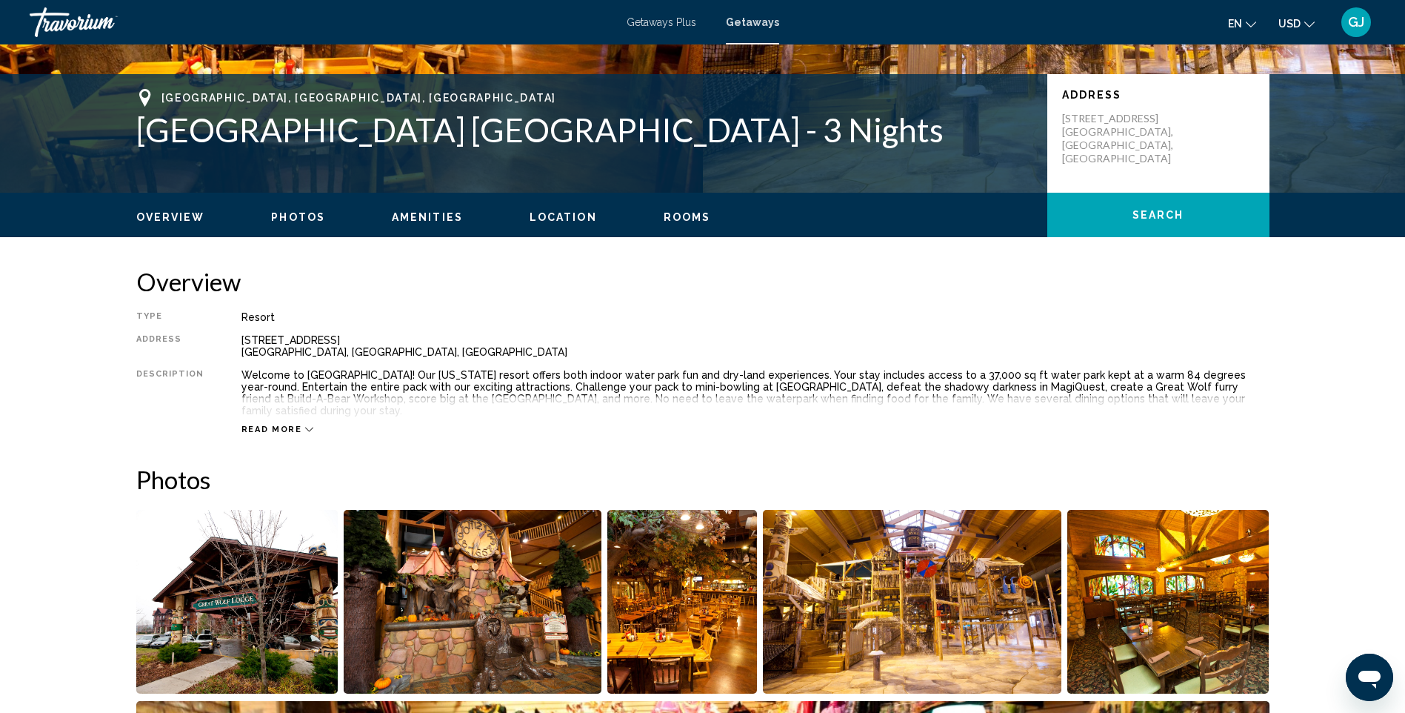 This screenshot has width=1405, height=713. Describe the element at coordinates (756, 317) in the screenshot. I see `div: Resort` at that location.